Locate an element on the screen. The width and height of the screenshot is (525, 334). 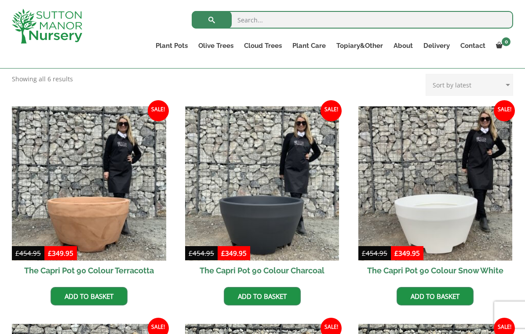
p: Showing all 6 results is located at coordinates (42, 79).